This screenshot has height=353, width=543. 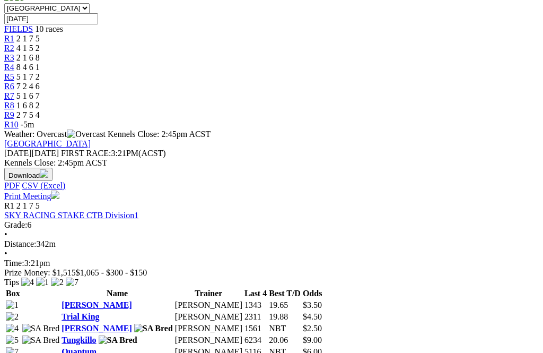 I want to click on span: R5, so click(x=9, y=76).